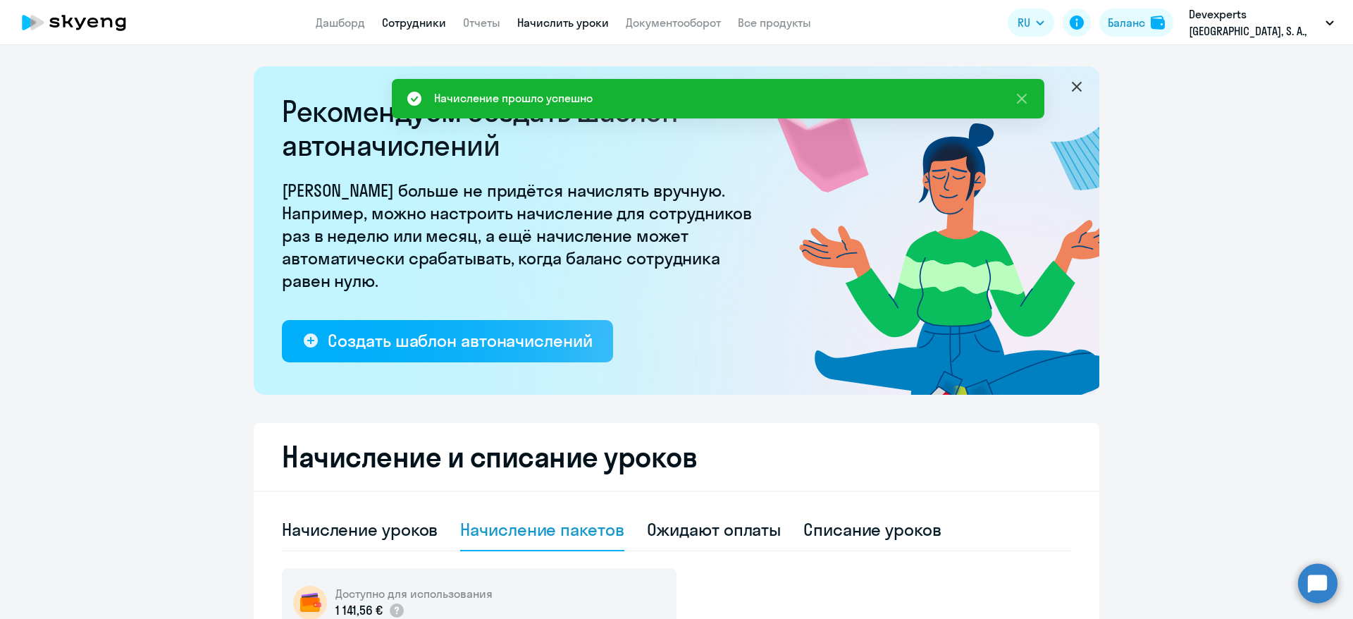 The height and width of the screenshot is (619, 1353). I want to click on a: Дашборд, so click(340, 23).